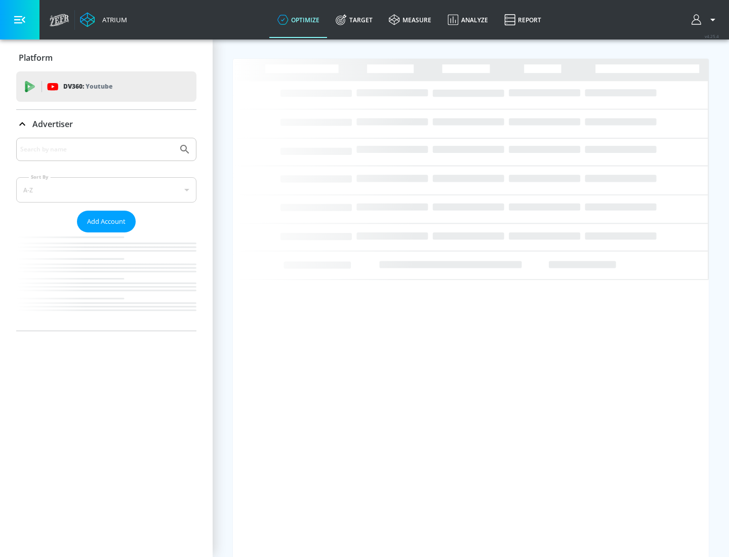 This screenshot has height=557, width=729. I want to click on div: A-Z, so click(106, 190).